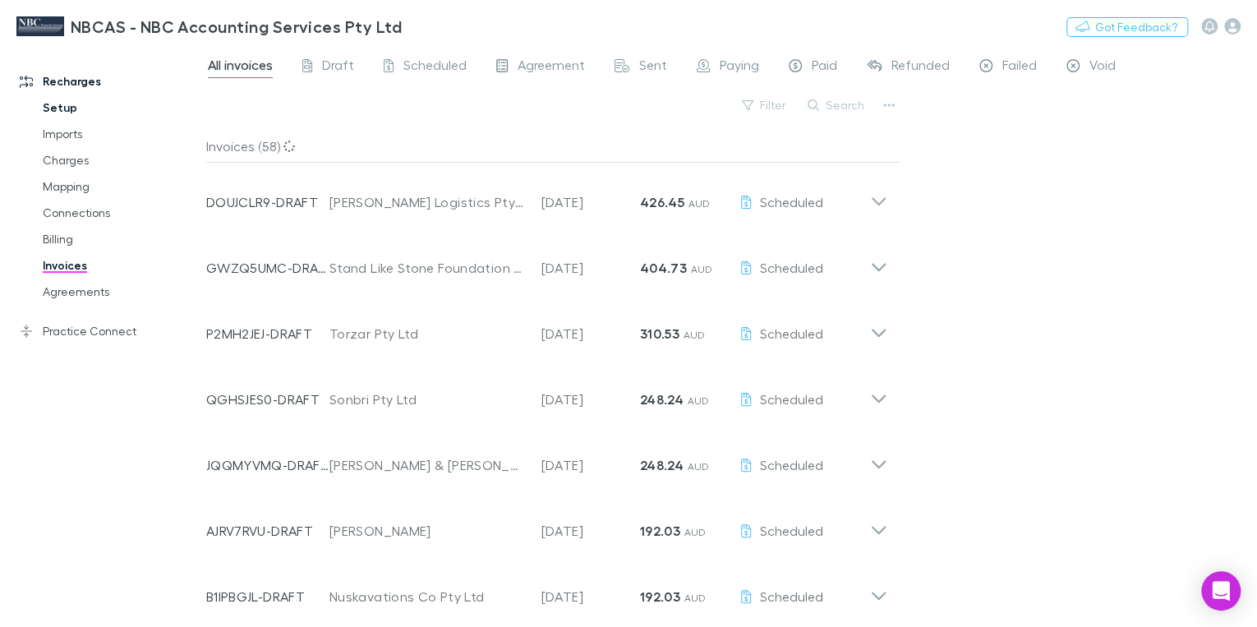 Image resolution: width=1257 pixels, height=627 pixels. I want to click on a: Practice Connect, so click(108, 331).